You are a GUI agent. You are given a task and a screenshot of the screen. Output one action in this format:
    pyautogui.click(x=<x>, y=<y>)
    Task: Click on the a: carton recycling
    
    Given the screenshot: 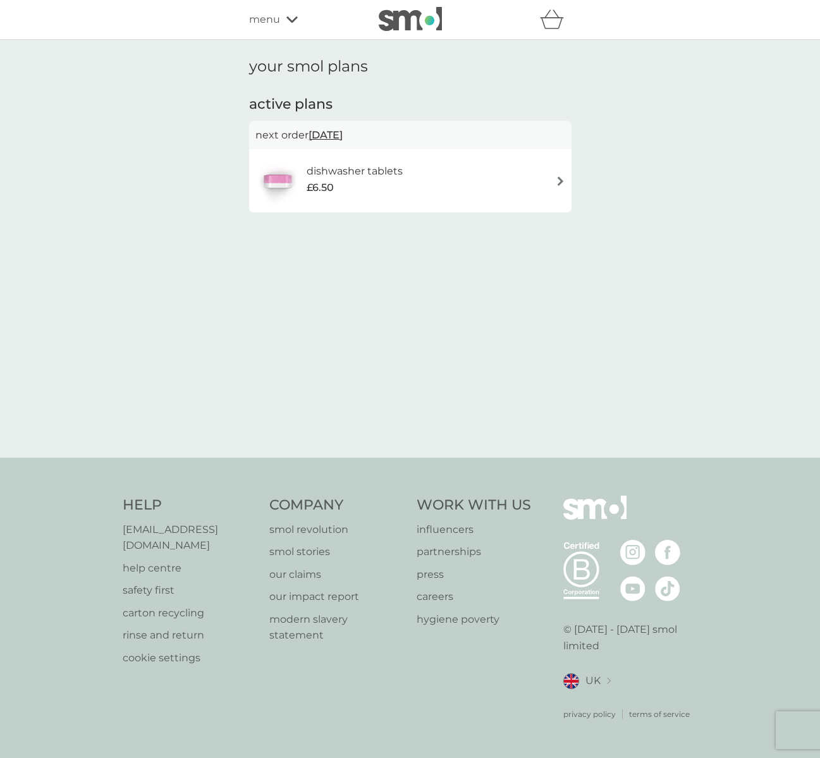 What is the action you would take?
    pyautogui.click(x=190, y=614)
    